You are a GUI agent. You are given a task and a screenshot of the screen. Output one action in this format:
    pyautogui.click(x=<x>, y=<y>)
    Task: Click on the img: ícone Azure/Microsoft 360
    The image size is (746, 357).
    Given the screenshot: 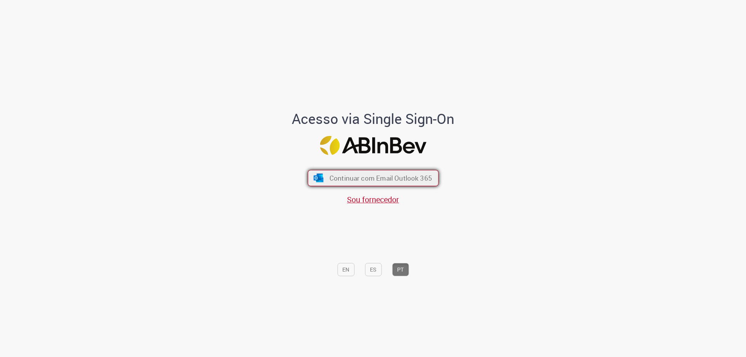 What is the action you would take?
    pyautogui.click(x=318, y=178)
    